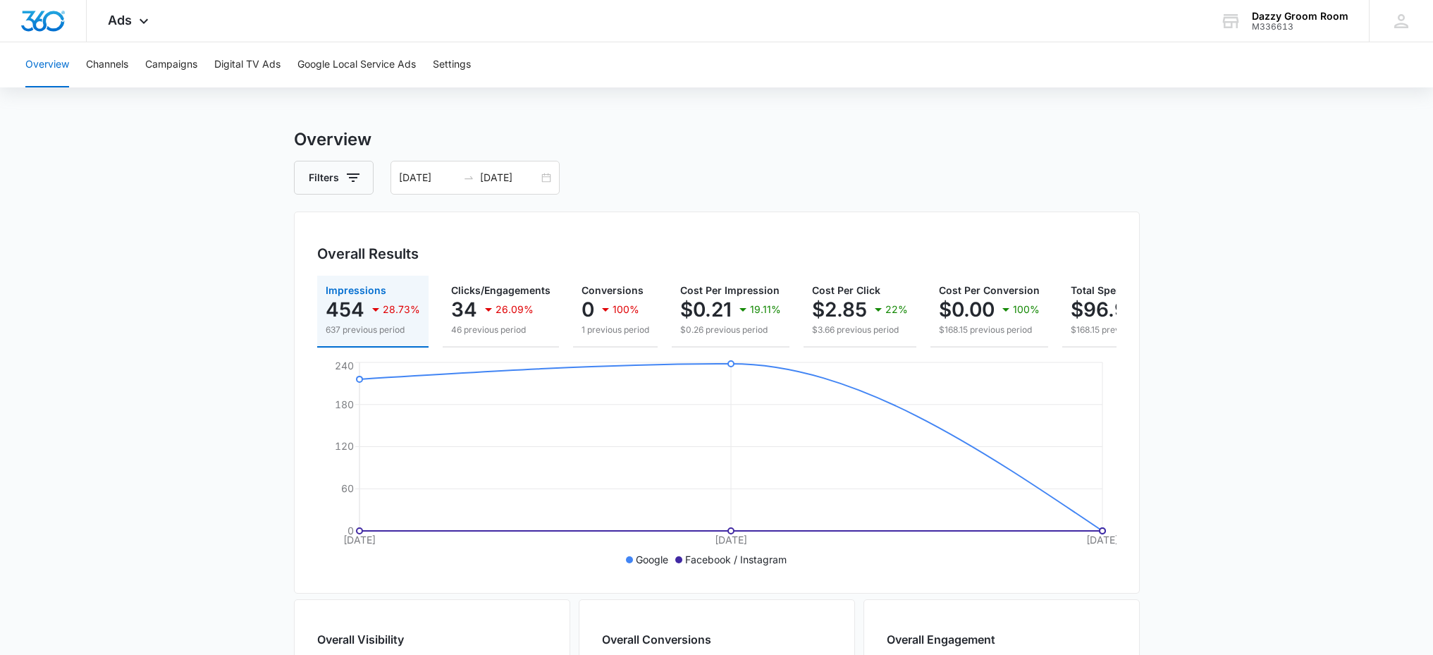  I want to click on p: $2.85, so click(839, 309).